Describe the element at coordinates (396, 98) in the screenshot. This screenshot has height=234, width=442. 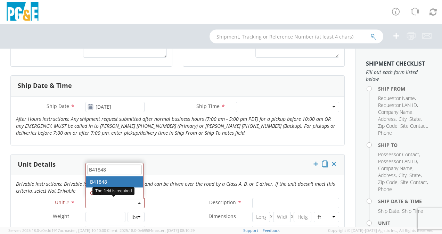
I see `span: Requestor Name` at that location.